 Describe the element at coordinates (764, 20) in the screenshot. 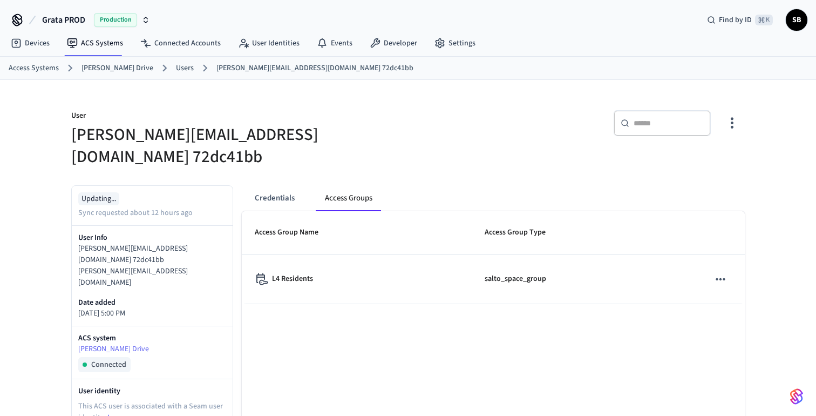

I see `span: ⌘ K` at that location.